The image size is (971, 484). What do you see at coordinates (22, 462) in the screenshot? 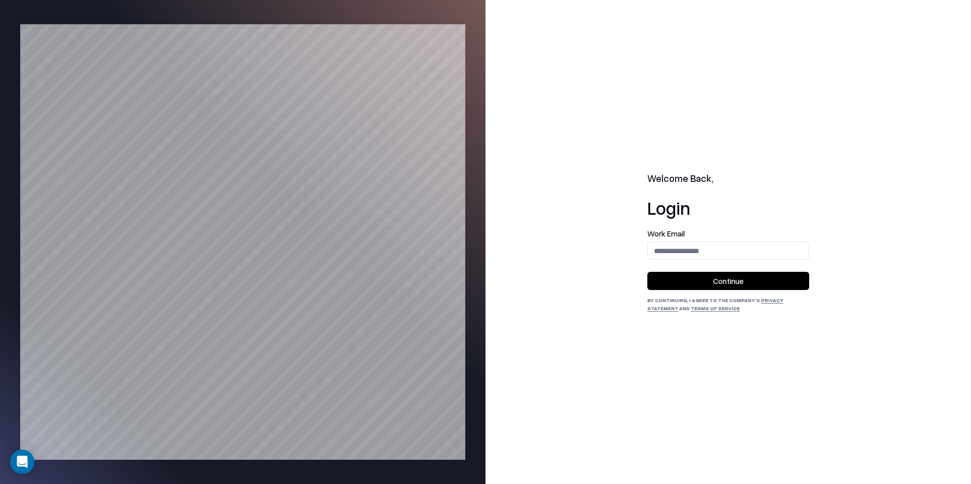
I see `div: Open Intercom Messenger` at bounding box center [22, 462].